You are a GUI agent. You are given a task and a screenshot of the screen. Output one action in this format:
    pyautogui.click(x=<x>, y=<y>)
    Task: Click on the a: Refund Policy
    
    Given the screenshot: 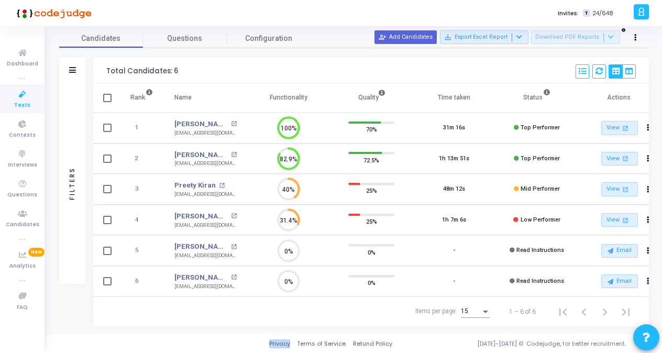 What is the action you would take?
    pyautogui.click(x=372, y=344)
    